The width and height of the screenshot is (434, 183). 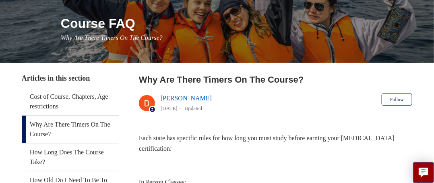 What do you see at coordinates (70, 157) in the screenshot?
I see `a: How Long Does The Course Take?` at bounding box center [70, 157].